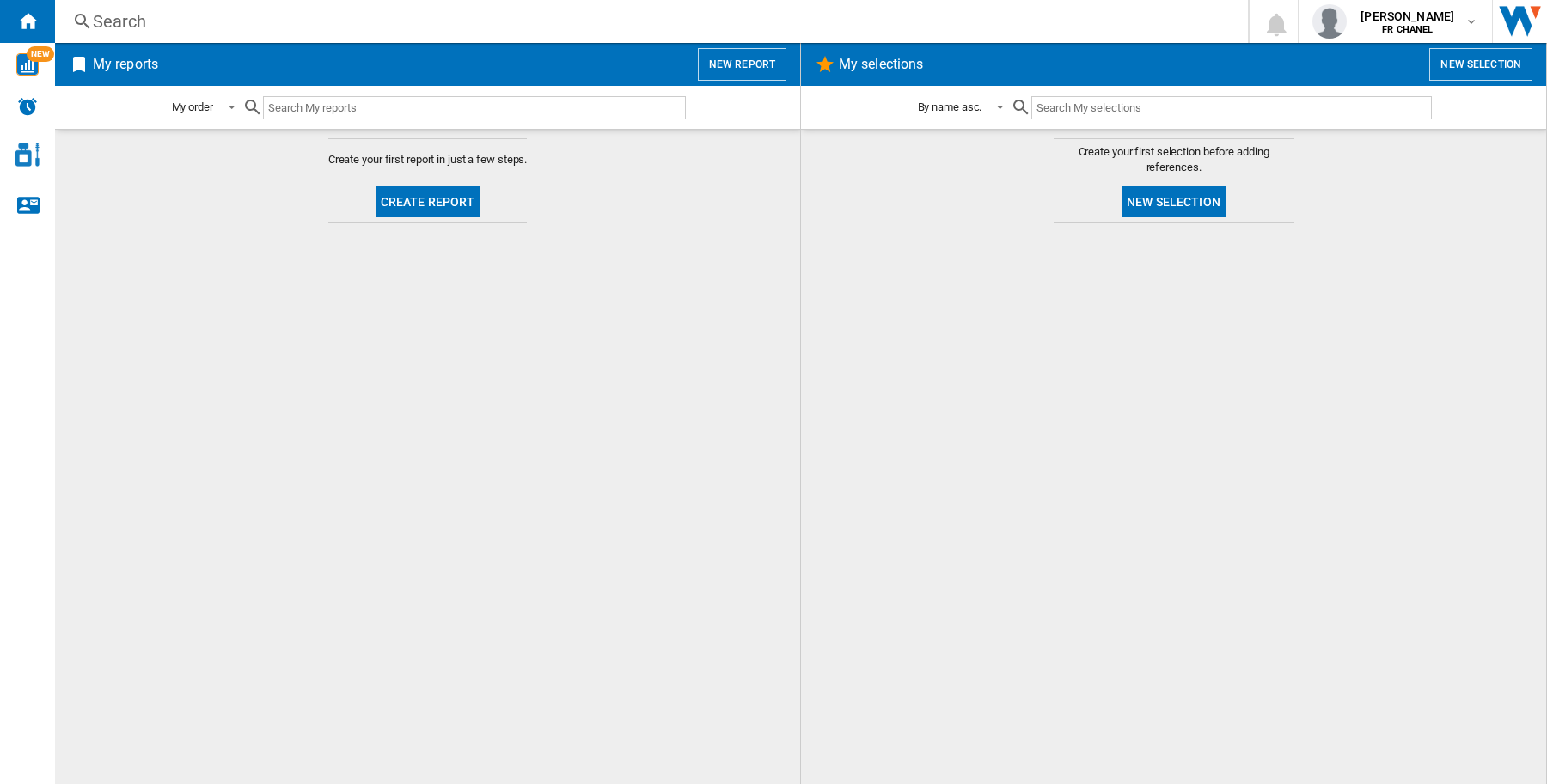  I want to click on h2: My selections, so click(881, 65).